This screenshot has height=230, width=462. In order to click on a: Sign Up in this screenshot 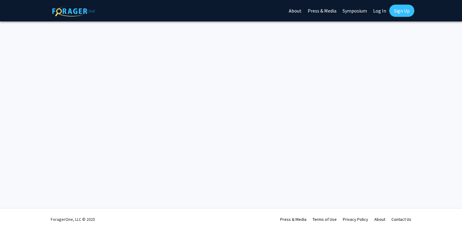, I will do `click(402, 11)`.